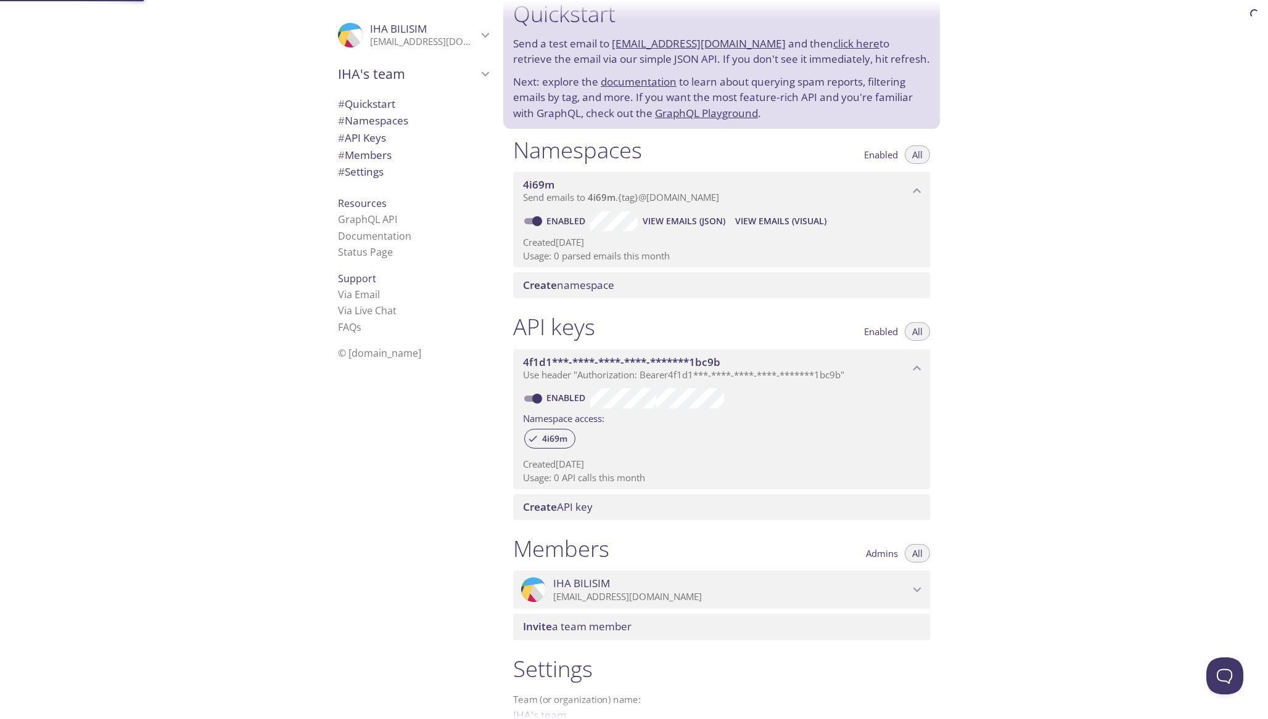 The height and width of the screenshot is (719, 1268). What do you see at coordinates (563, 417) in the screenshot?
I see `label: Namespace access:` at bounding box center [563, 417].